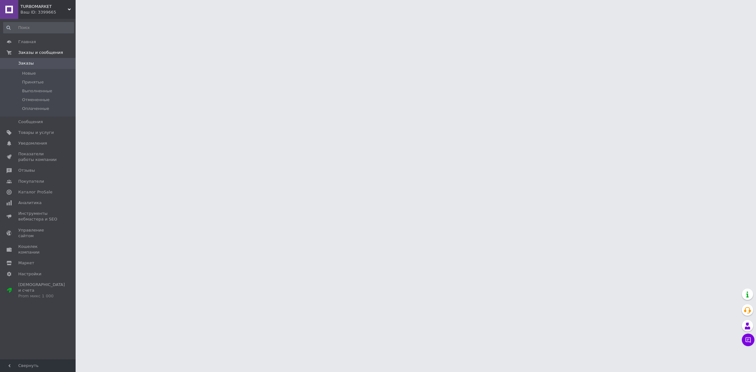  Describe the element at coordinates (36, 133) in the screenshot. I see `span: Товары и услуги` at that location.